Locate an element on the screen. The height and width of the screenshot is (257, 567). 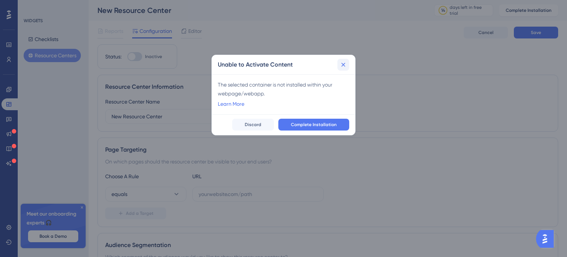
img: launcher-image-alternative-text is located at coordinates (9, 11).